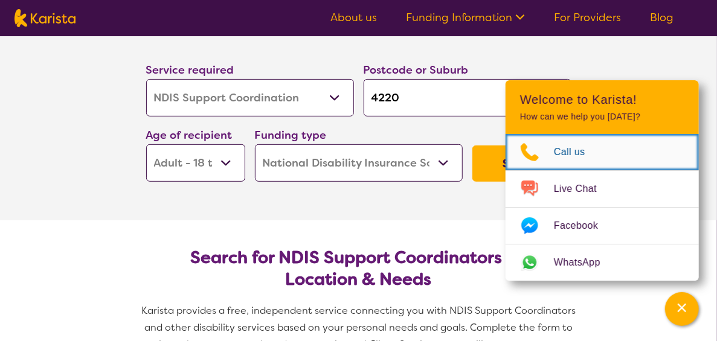 This screenshot has height=341, width=717. Describe the element at coordinates (602, 263) in the screenshot. I see `a: Web link opens in a new tab.` at that location.